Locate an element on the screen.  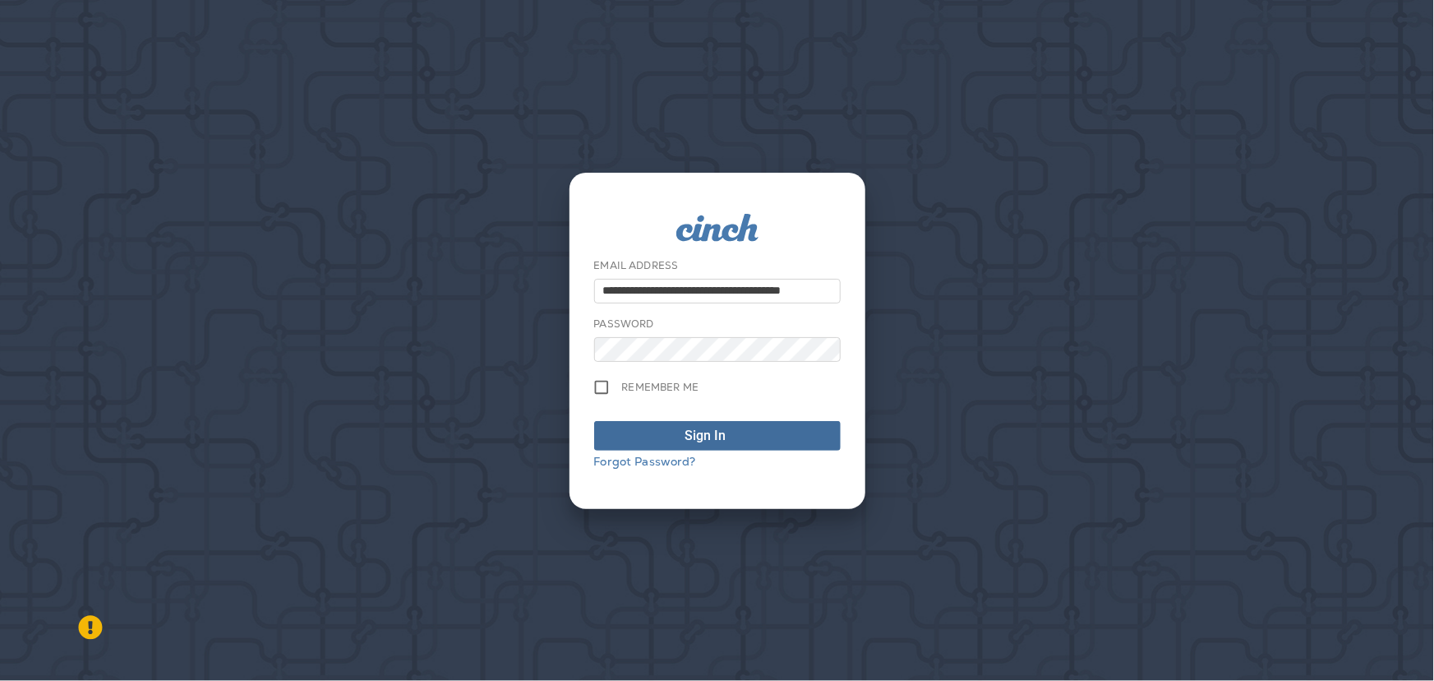
a: Forgot Password? is located at coordinates (645, 461).